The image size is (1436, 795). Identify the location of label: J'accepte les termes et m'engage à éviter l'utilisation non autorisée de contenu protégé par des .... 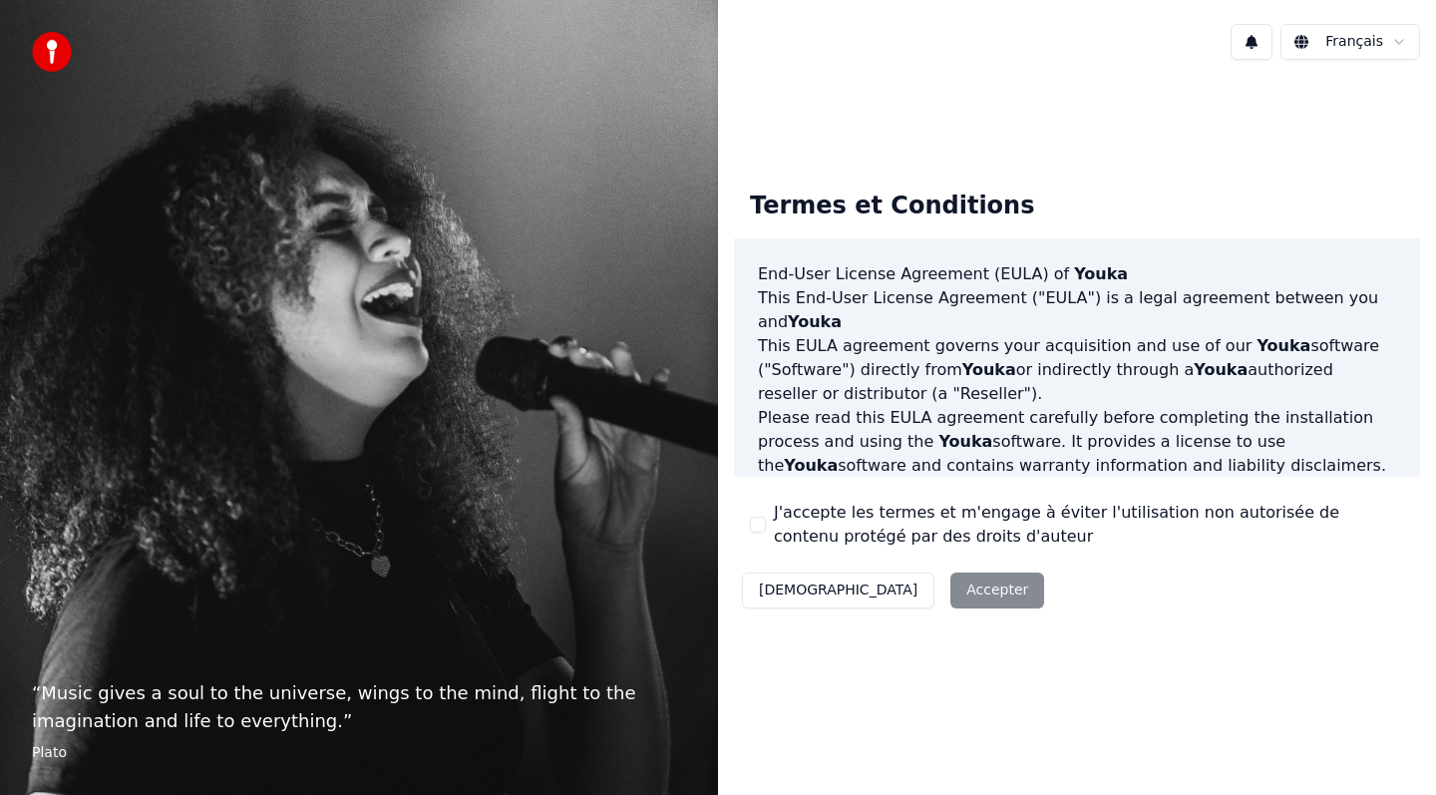
(1089, 525).